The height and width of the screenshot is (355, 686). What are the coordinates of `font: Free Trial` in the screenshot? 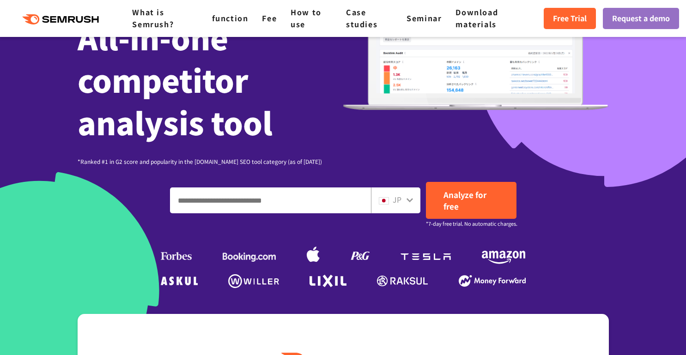 It's located at (569, 18).